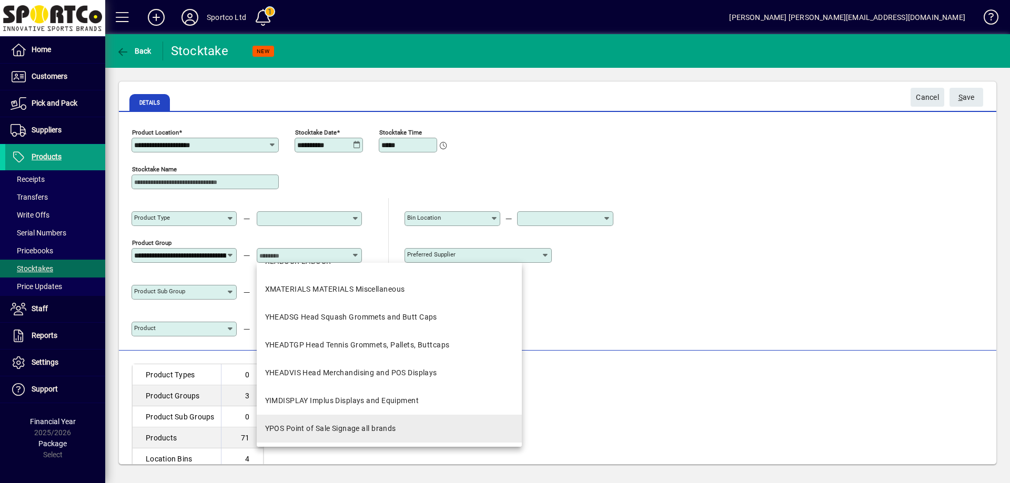  What do you see at coordinates (36, 287) in the screenshot?
I see `span: Price Updates` at bounding box center [36, 287].